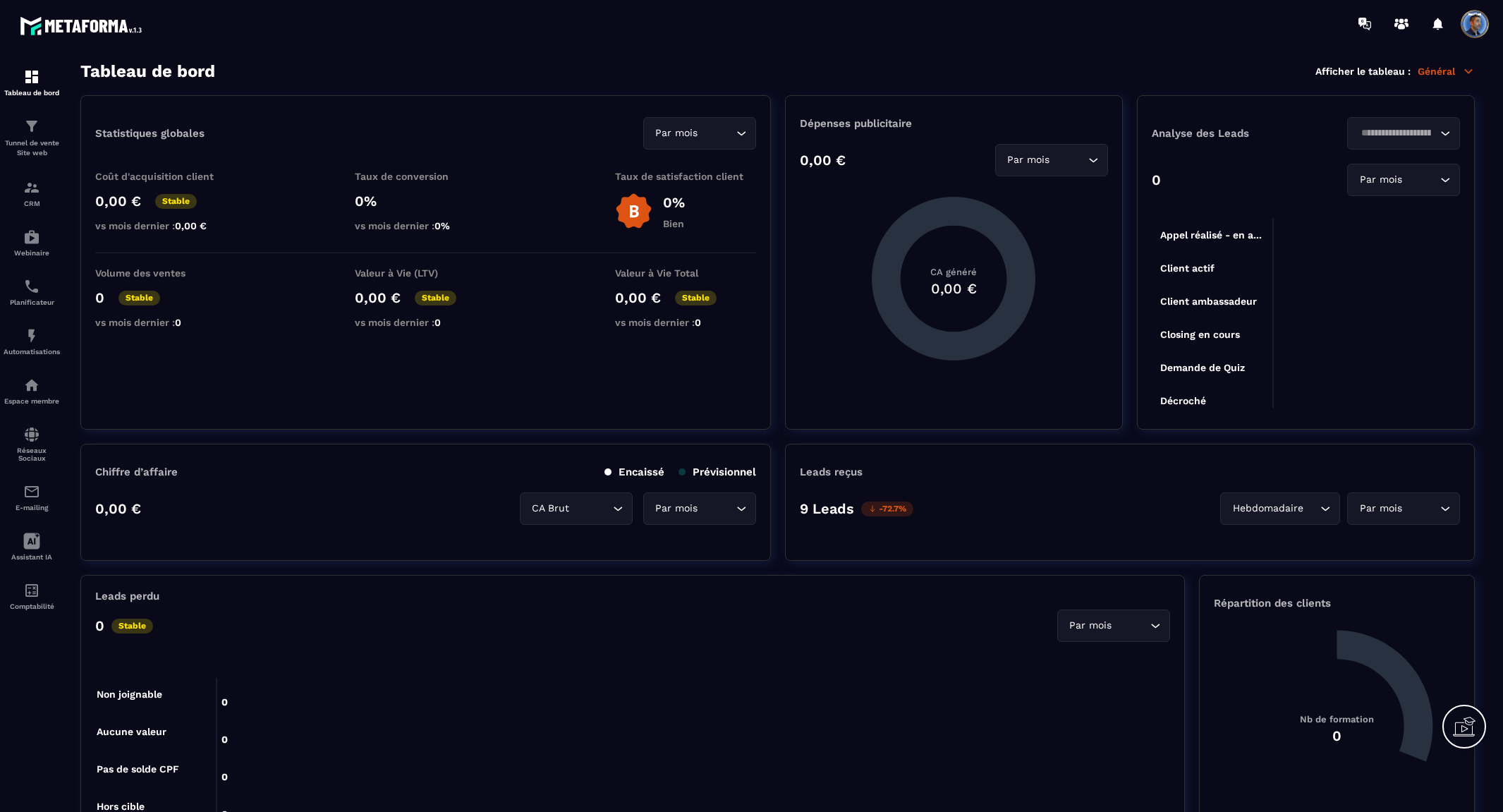 This screenshot has height=812, width=1503. I want to click on a: automationsautomationsAutomatisations, so click(31, 342).